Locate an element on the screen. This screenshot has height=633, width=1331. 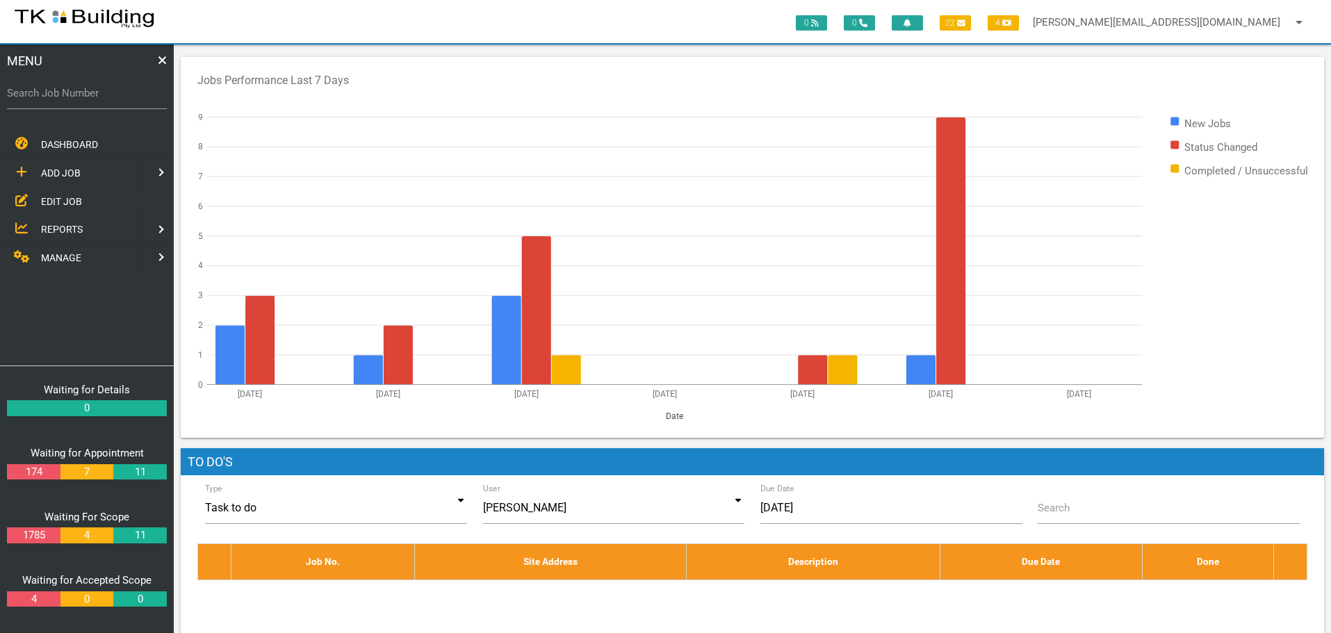
a: 7 is located at coordinates (87, 472).